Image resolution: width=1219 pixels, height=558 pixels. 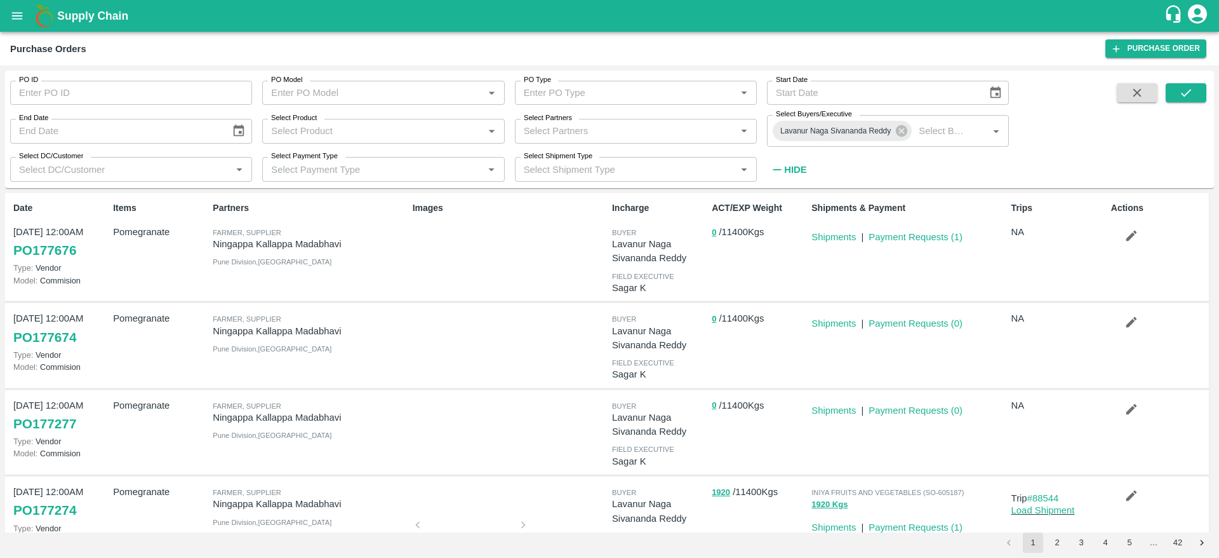 I want to click on button: Go to page 42, so click(x=1178, y=542).